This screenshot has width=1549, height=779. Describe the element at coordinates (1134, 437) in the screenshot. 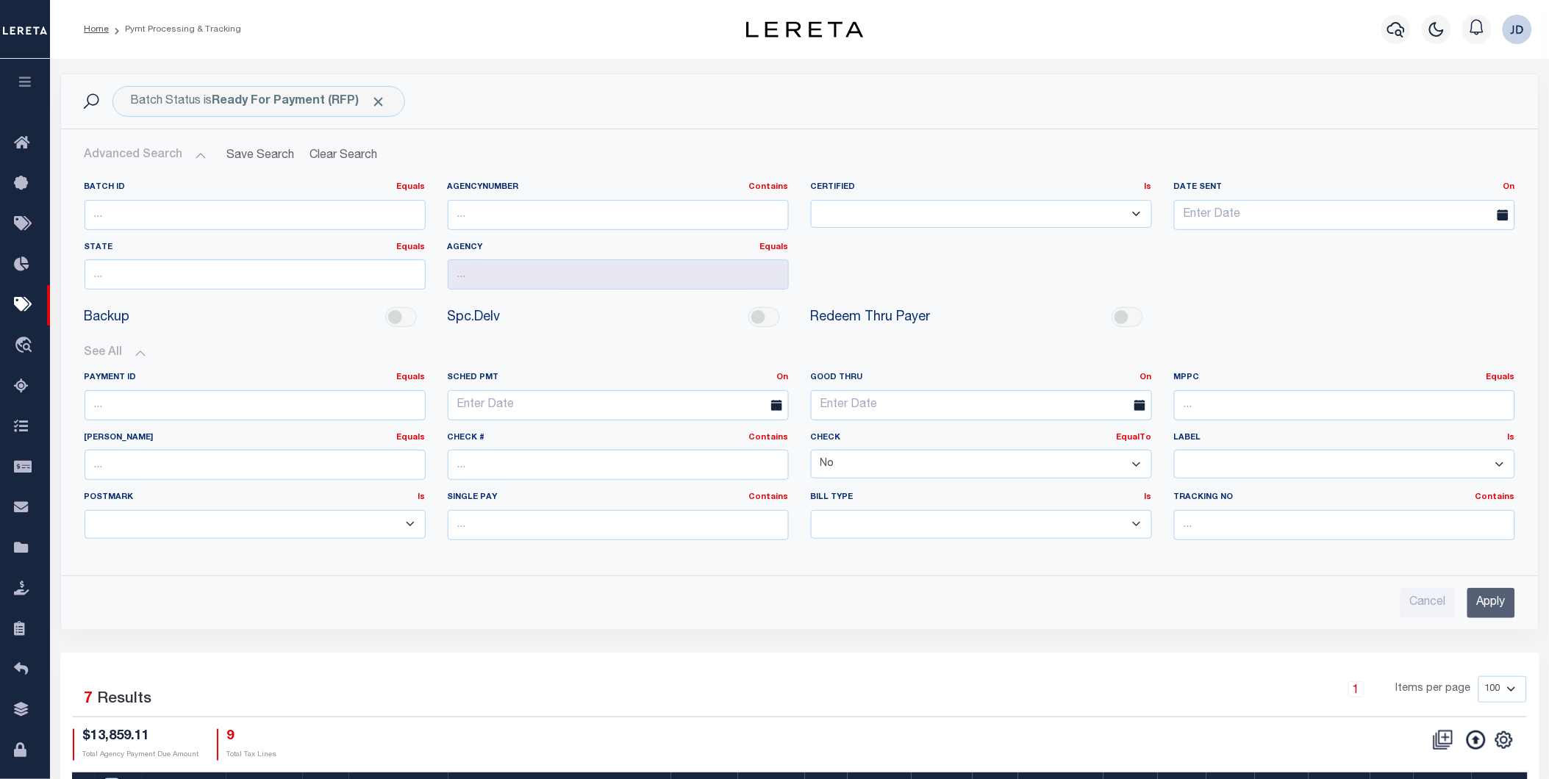

I see `a: EqualTo` at that location.